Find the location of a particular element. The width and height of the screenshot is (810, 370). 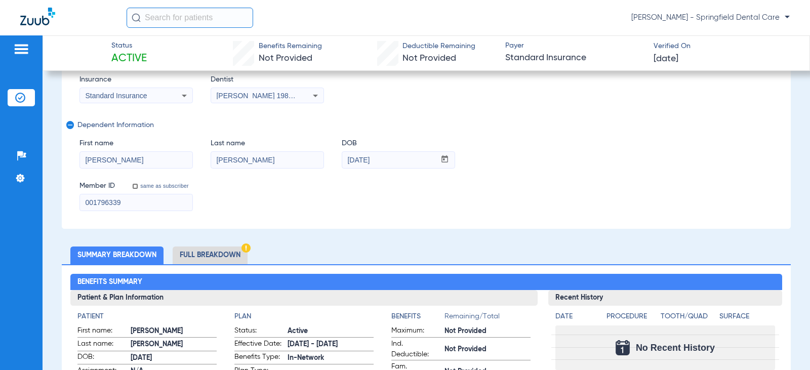

span: Benefits Remaining is located at coordinates (290, 46).